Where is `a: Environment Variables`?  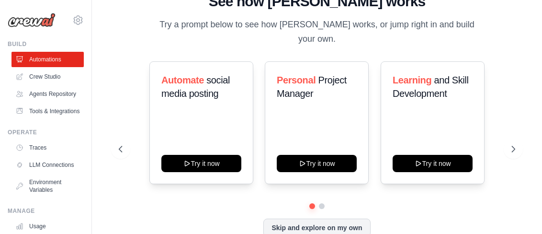
a: Environment Variables is located at coordinates (47, 186).